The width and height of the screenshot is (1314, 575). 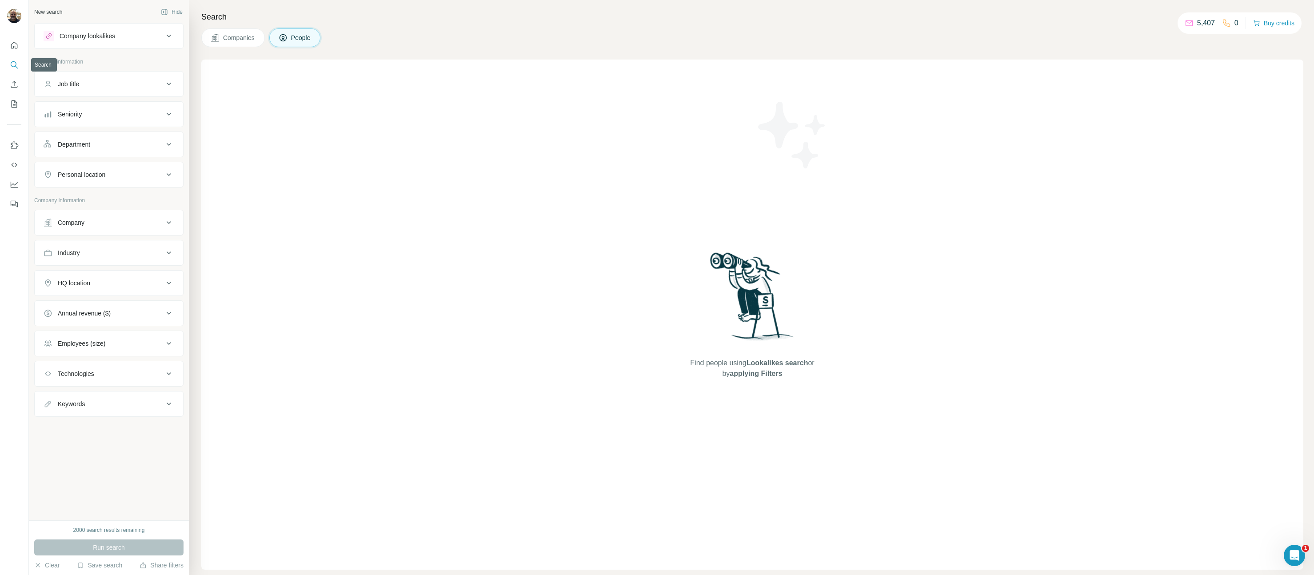 I want to click on button: Dashboard, so click(x=14, y=184).